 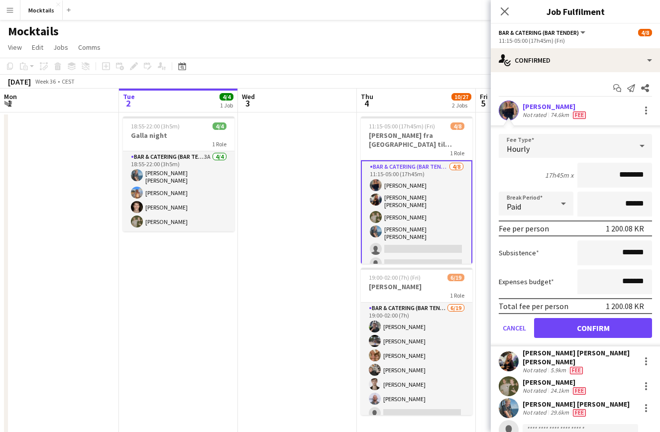 What do you see at coordinates (37, 47) in the screenshot?
I see `a: Edit` at bounding box center [37, 47].